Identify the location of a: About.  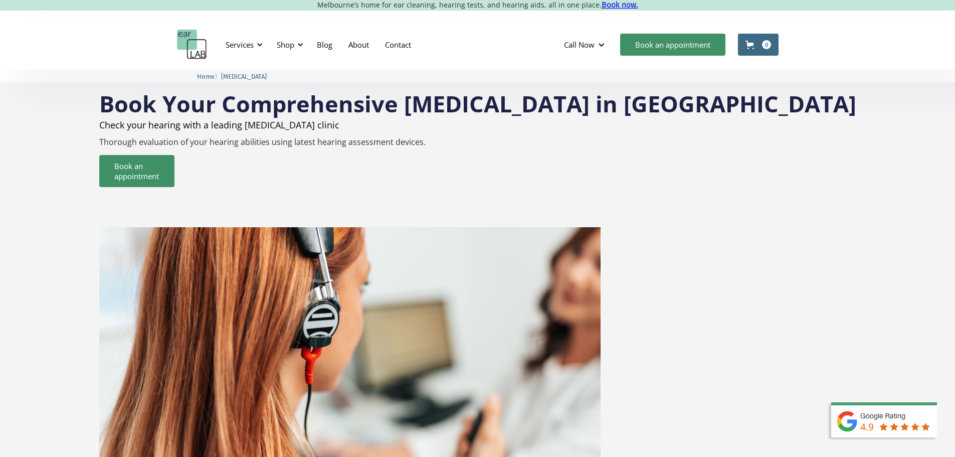
(359, 45).